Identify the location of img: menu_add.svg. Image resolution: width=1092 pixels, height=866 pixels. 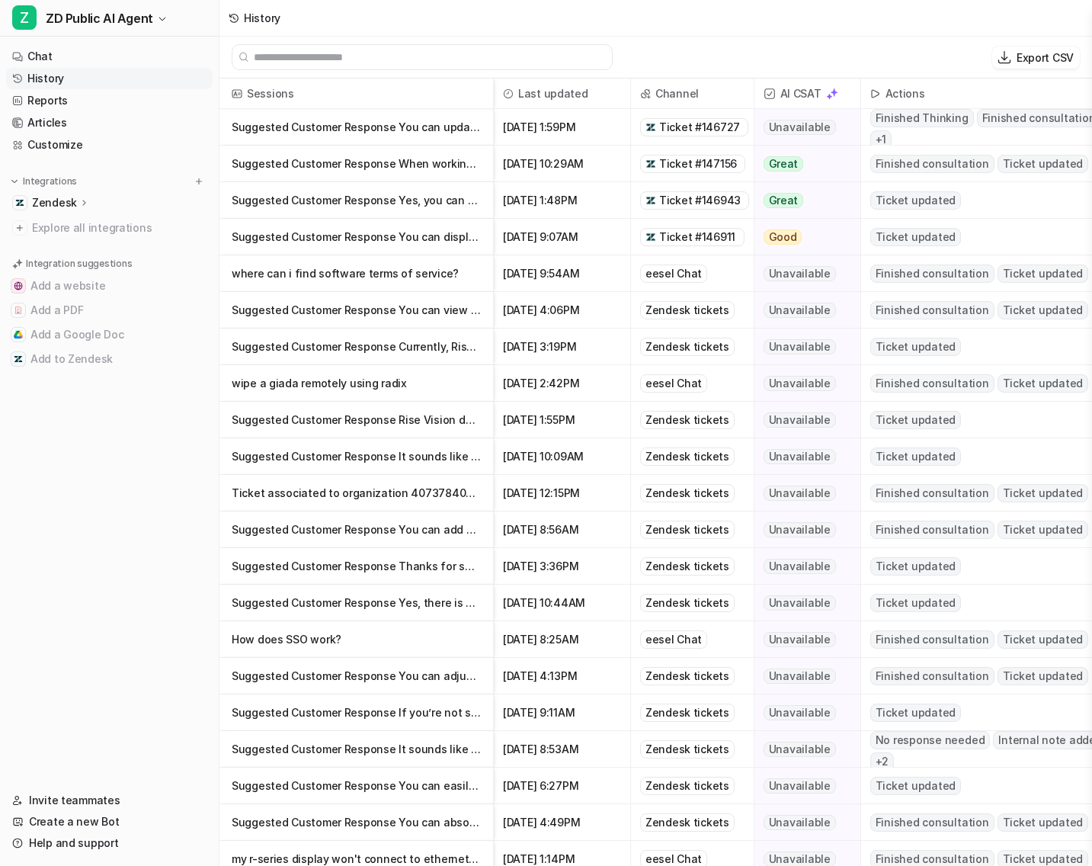
(199, 181).